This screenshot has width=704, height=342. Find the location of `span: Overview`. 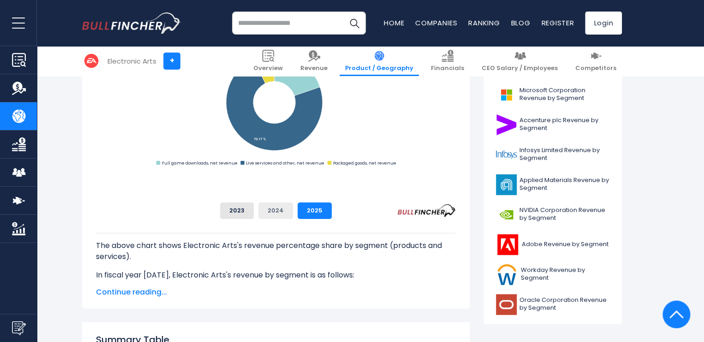

span: Overview is located at coordinates (268, 68).